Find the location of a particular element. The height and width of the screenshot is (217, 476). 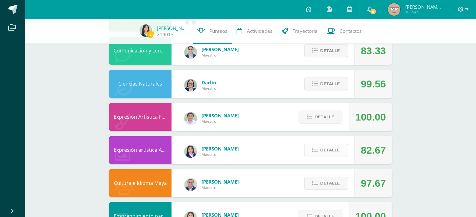

span: Actividades is located at coordinates (259, 31).